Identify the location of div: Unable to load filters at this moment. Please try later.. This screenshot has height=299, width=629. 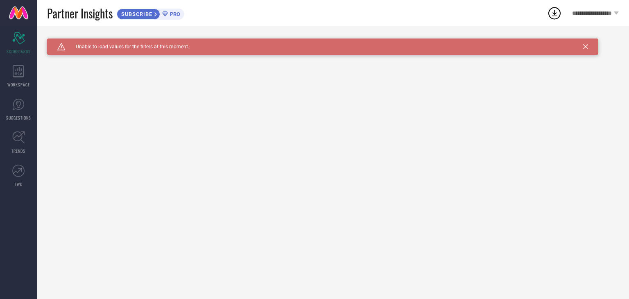
(333, 42).